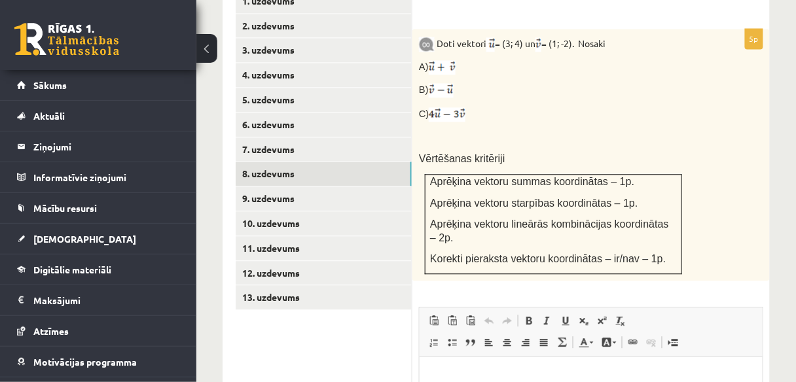 This screenshot has height=382, width=796. Describe the element at coordinates (98, 116) in the screenshot. I see `a: Aktuāli` at that location.